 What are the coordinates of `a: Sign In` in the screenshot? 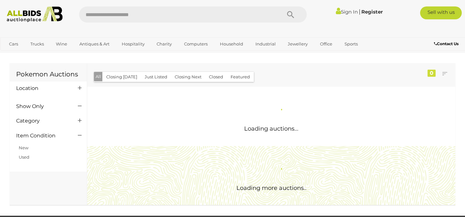 It's located at (347, 12).